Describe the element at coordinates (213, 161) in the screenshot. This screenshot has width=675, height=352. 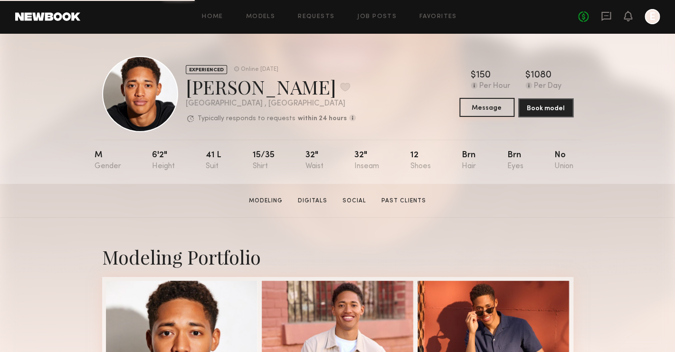
I see `div: 41 l` at that location.